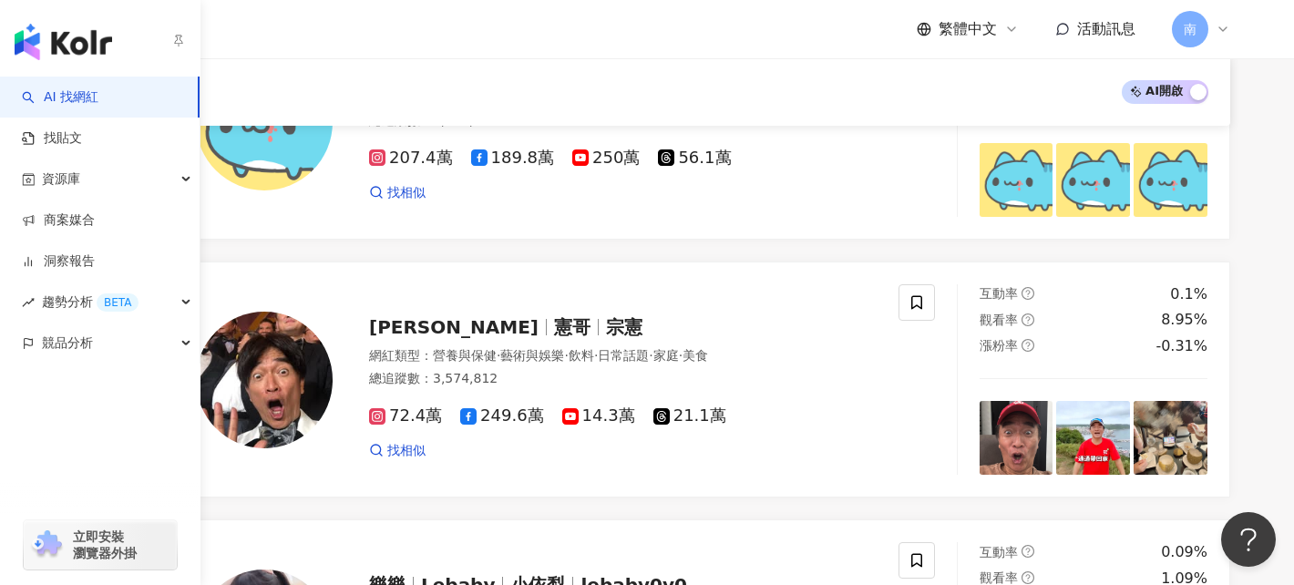 The width and height of the screenshot is (1294, 585). Describe the element at coordinates (622, 379) in the screenshot. I see `div: 總追蹤數 ： 3,574,812` at that location.